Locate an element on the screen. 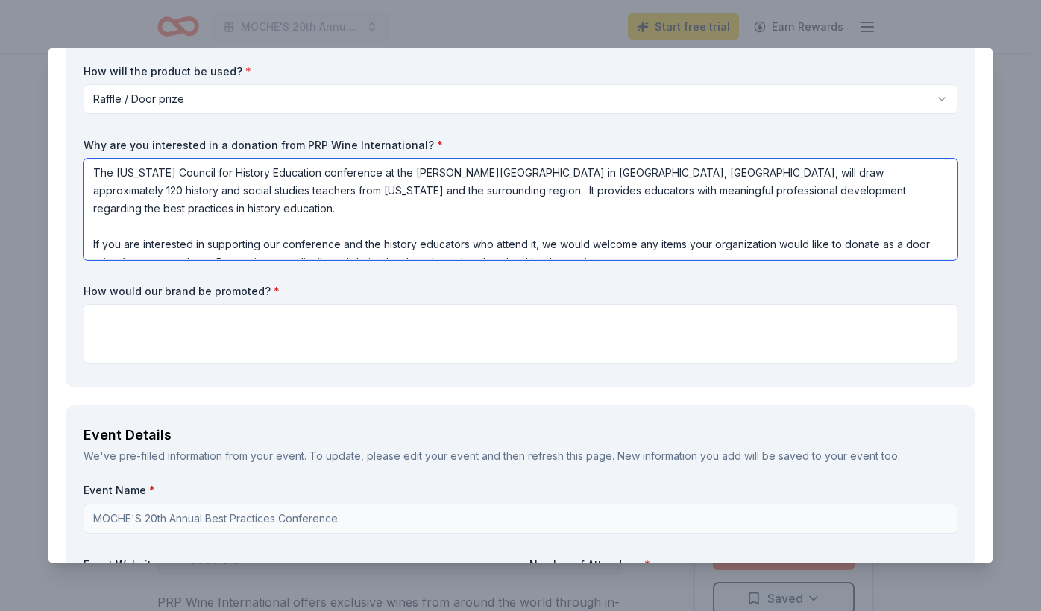 This screenshot has width=1041, height=611. label: Event Website is located at coordinates (297, 565).